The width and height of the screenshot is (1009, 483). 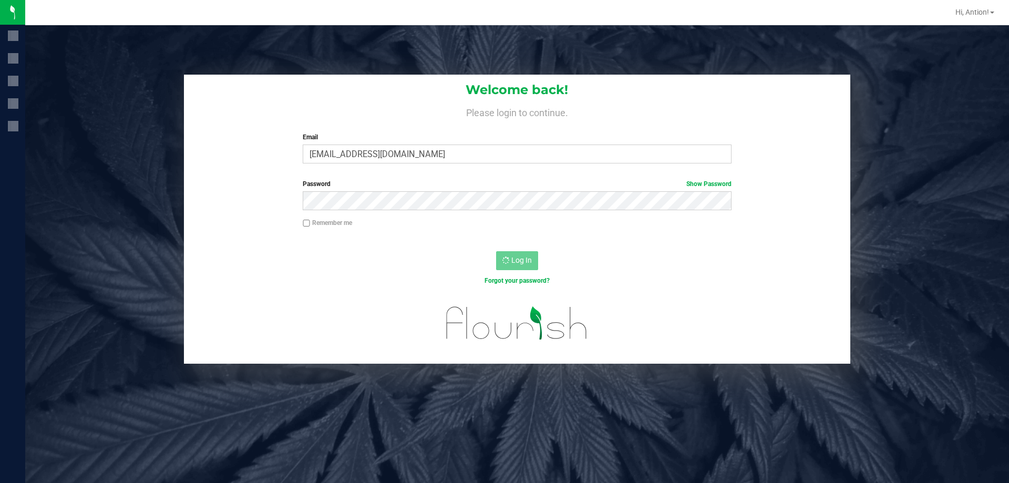 I want to click on span: Hi, Antion!, so click(x=972, y=12).